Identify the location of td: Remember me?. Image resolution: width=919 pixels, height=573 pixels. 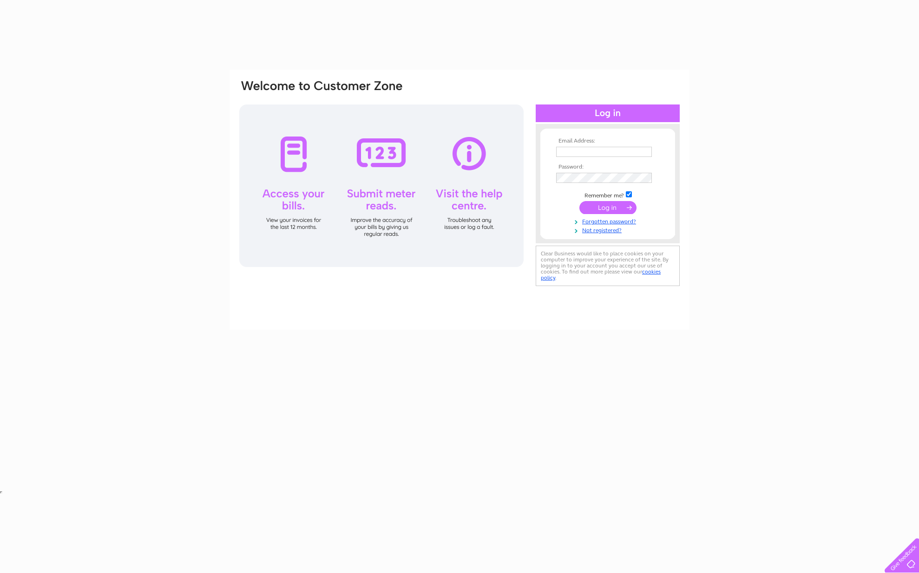
(608, 195).